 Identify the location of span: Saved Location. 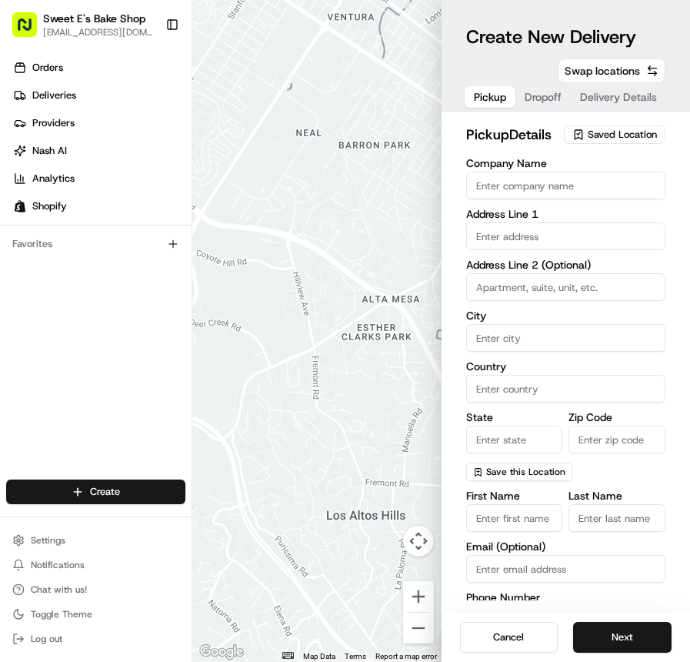
(623, 135).